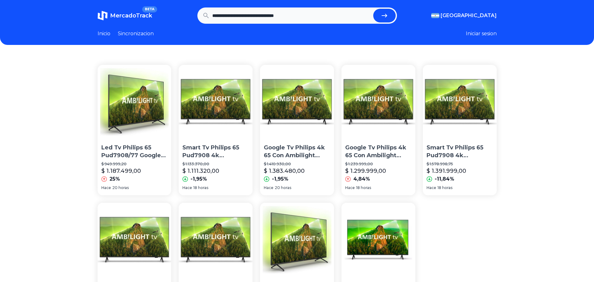 This screenshot has height=282, width=594. I want to click on p: $ 1.578.998,75, so click(459, 164).